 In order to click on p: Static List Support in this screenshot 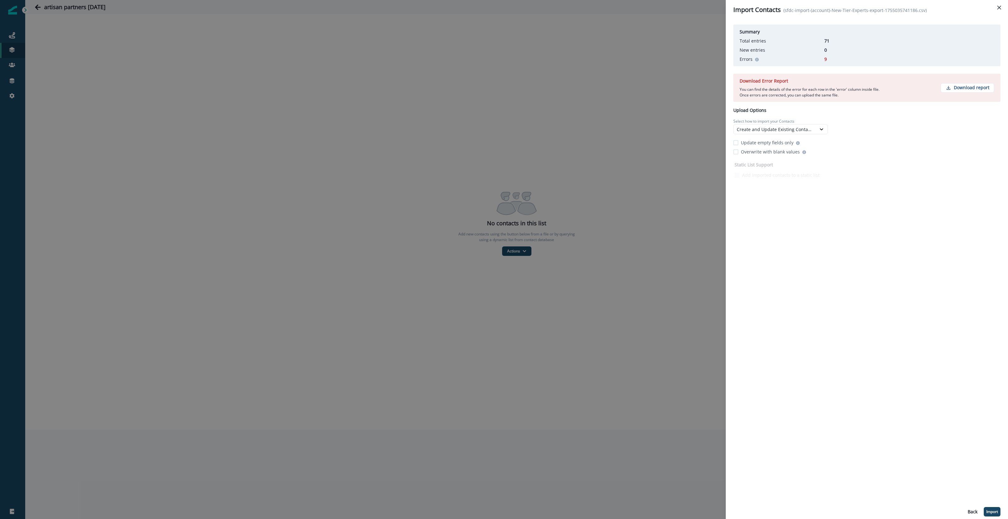, I will do `click(754, 164)`.